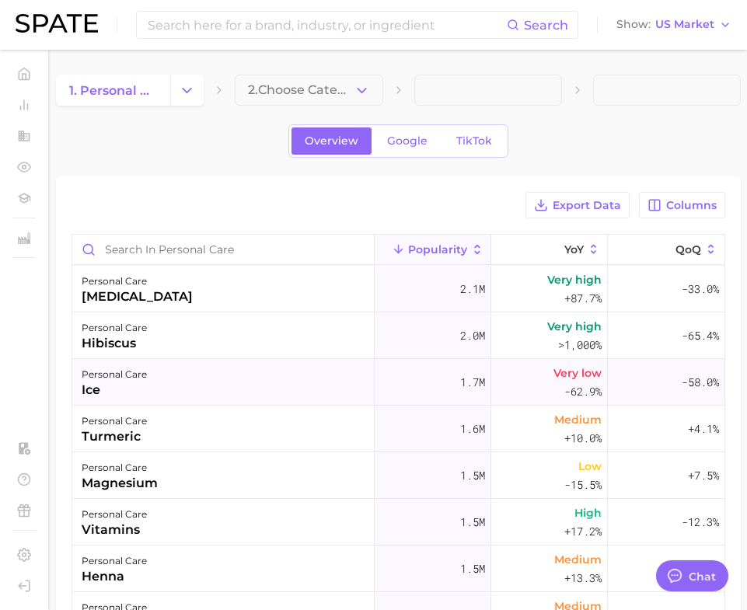 This screenshot has height=610, width=747. What do you see at coordinates (474, 141) in the screenshot?
I see `a: TikTok` at bounding box center [474, 141].